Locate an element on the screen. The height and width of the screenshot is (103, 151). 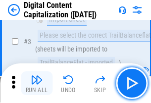
img: Settings menu is located at coordinates (137, 10).